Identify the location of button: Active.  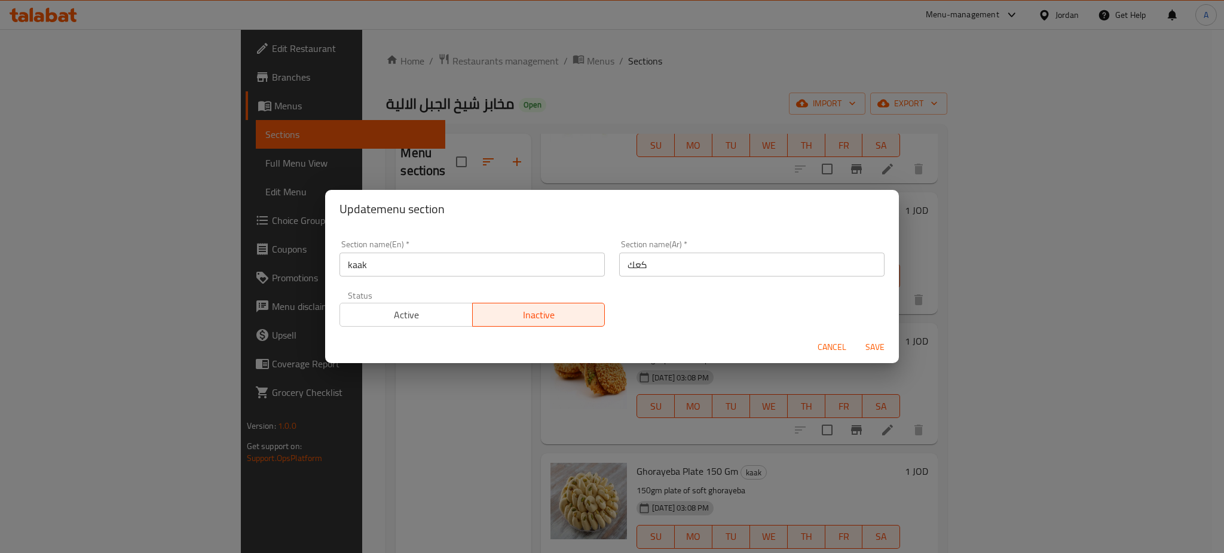
(406, 315).